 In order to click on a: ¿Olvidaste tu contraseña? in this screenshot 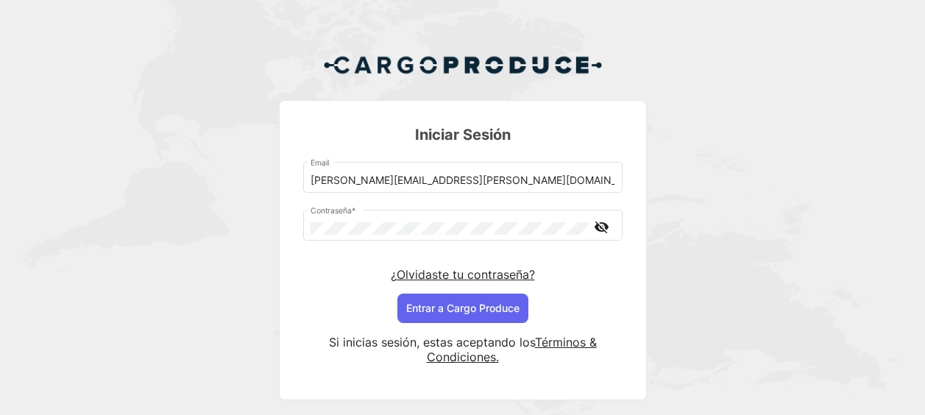, I will do `click(463, 275)`.